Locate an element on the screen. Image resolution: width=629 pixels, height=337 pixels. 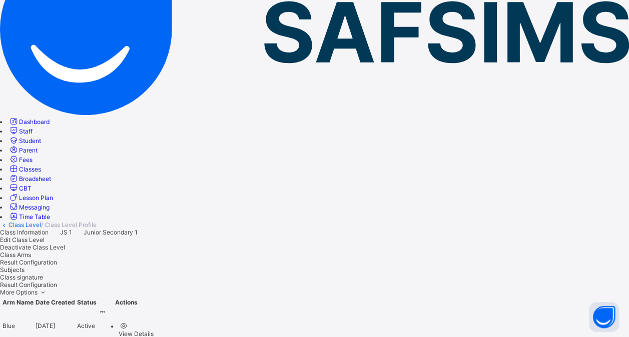
span: Time Table is located at coordinates (35, 217).